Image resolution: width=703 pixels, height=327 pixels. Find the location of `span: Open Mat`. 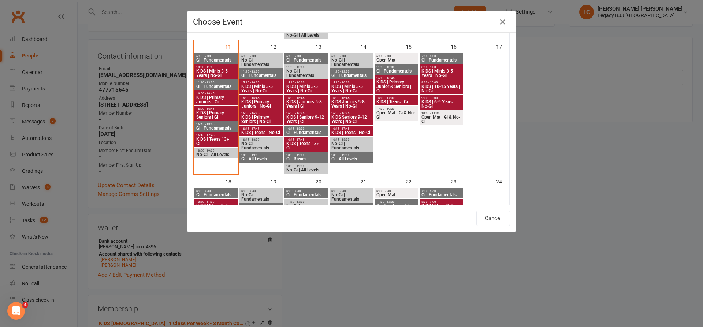

span: Open Mat is located at coordinates (396, 60).